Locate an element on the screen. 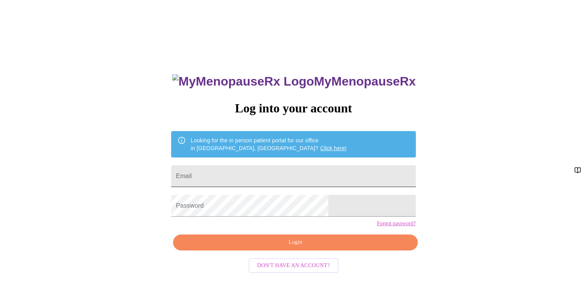 The height and width of the screenshot is (294, 587). a: Forgot password? is located at coordinates (396, 224).